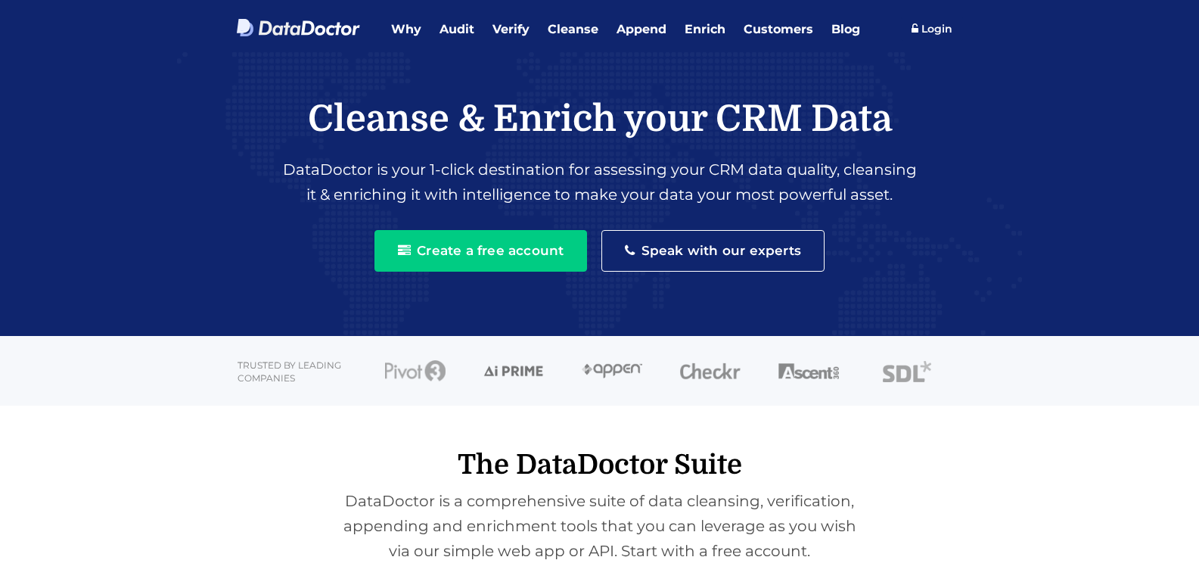  I want to click on img: pivot3, so click(415, 371).